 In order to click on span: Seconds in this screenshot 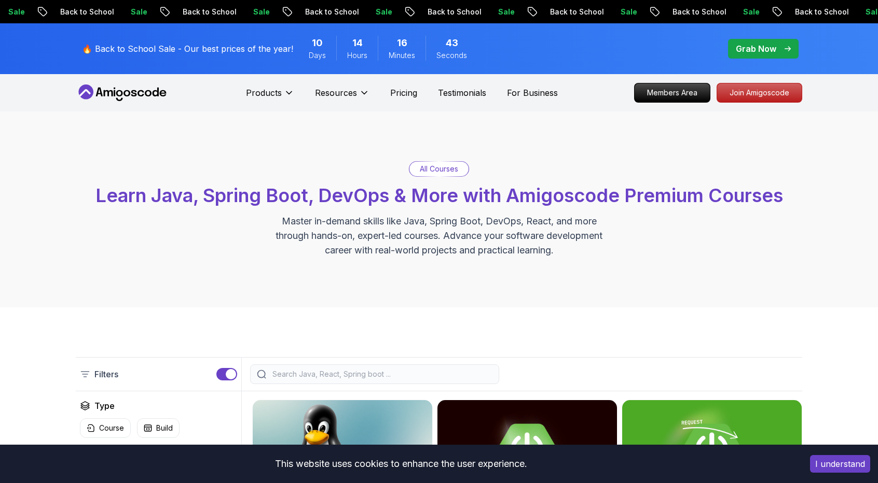, I will do `click(451, 55)`.